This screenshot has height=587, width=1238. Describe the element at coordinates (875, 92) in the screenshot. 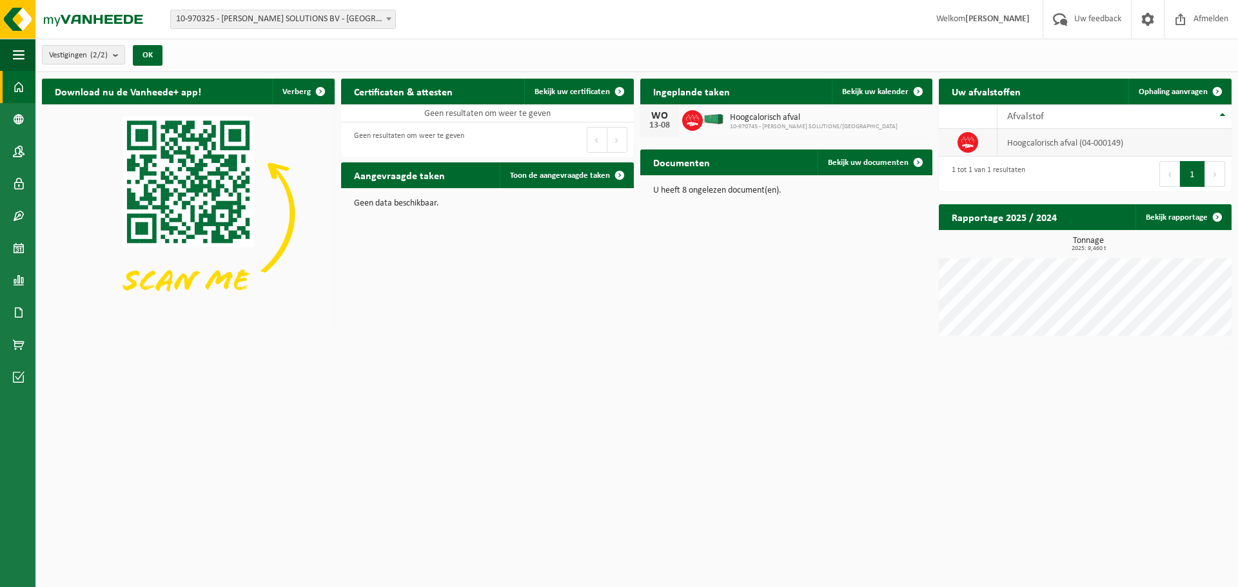

I see `span: Bekijk uw kalender` at that location.